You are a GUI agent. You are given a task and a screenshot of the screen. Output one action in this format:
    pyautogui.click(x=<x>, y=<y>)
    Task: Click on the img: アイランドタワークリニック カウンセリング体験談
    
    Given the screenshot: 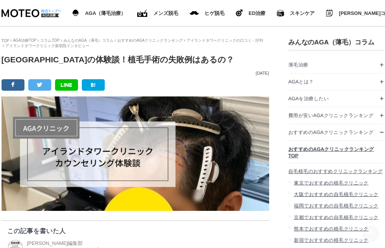 What is the action you would take?
    pyautogui.click(x=135, y=153)
    